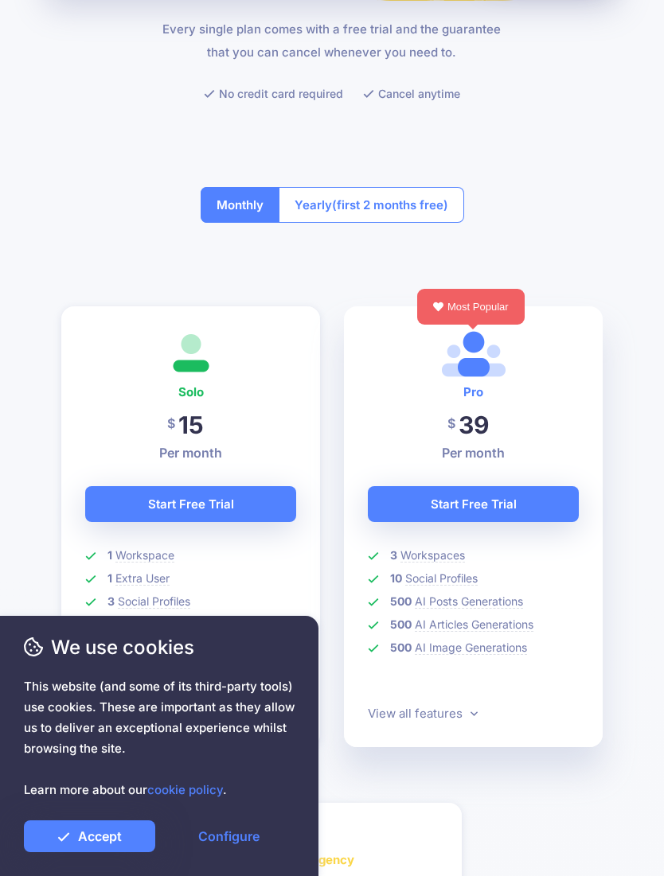 Image resolution: width=664 pixels, height=876 pixels. I want to click on span: Workspace, so click(145, 555).